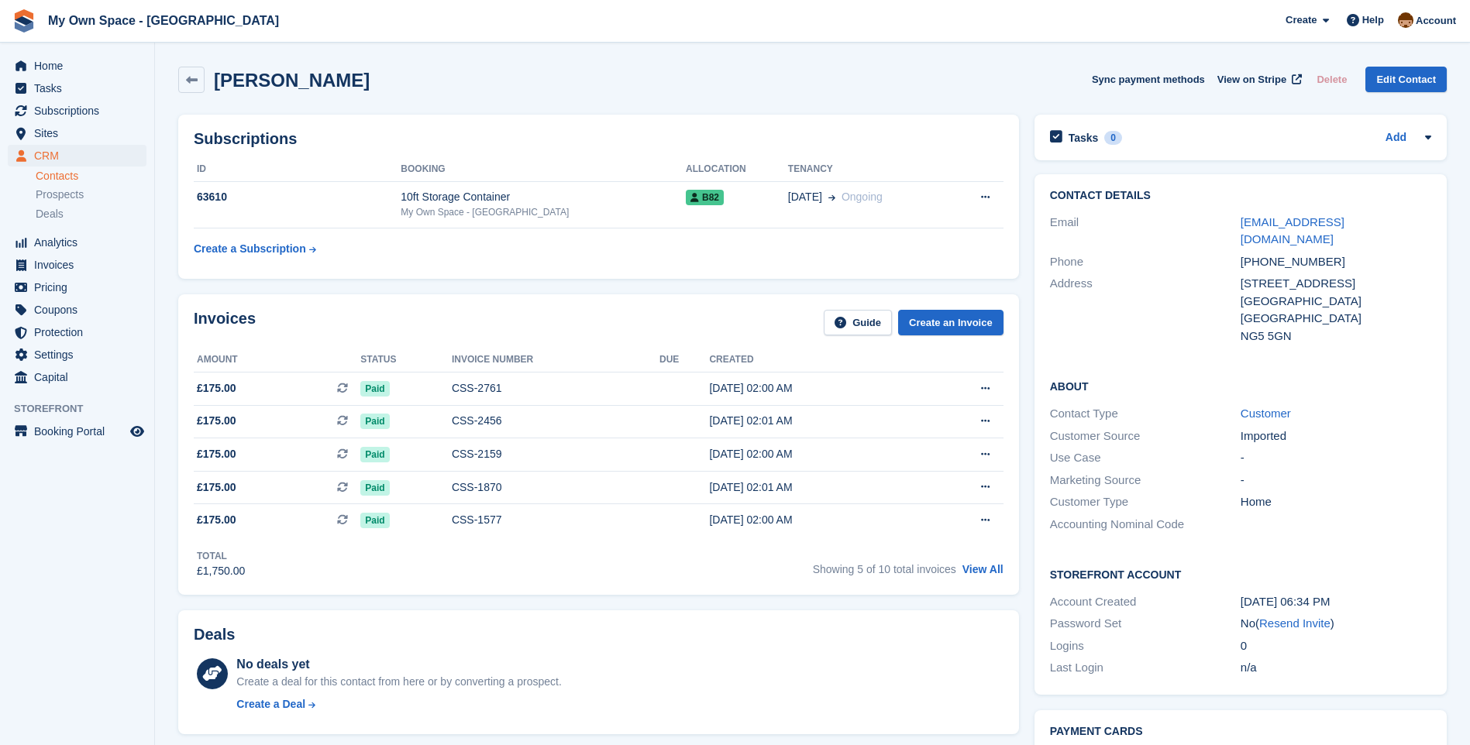 This screenshot has height=745, width=1470. What do you see at coordinates (91, 214) in the screenshot?
I see `a: Deals` at bounding box center [91, 214].